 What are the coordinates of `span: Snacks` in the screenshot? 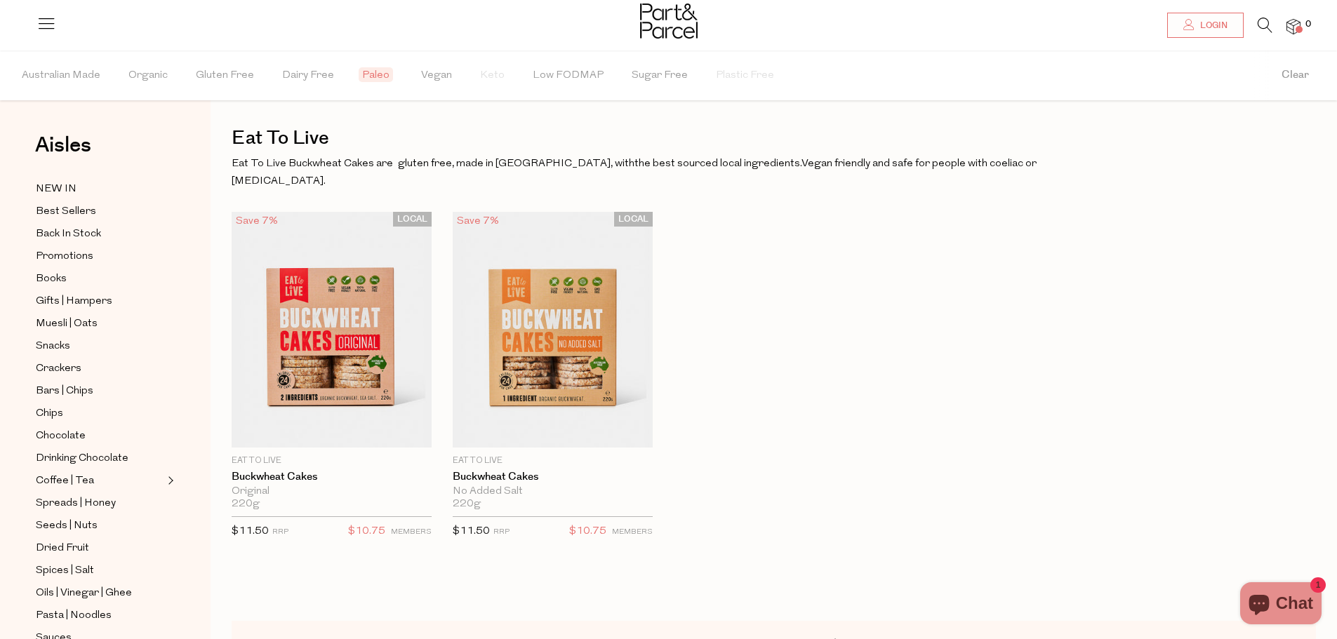 It's located at (53, 347).